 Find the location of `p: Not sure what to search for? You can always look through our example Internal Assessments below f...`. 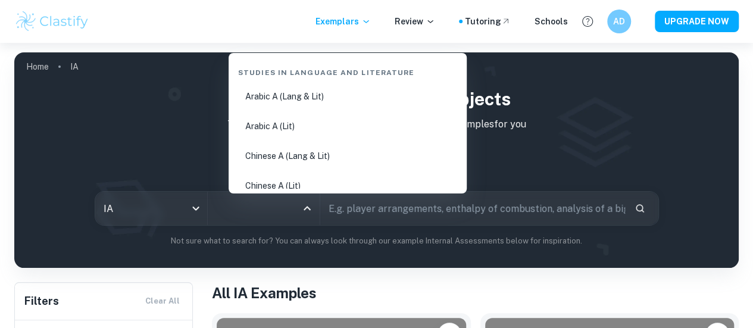

p: Not sure what to search for? You can always look through our example Internal Assessments below f... is located at coordinates (376, 241).